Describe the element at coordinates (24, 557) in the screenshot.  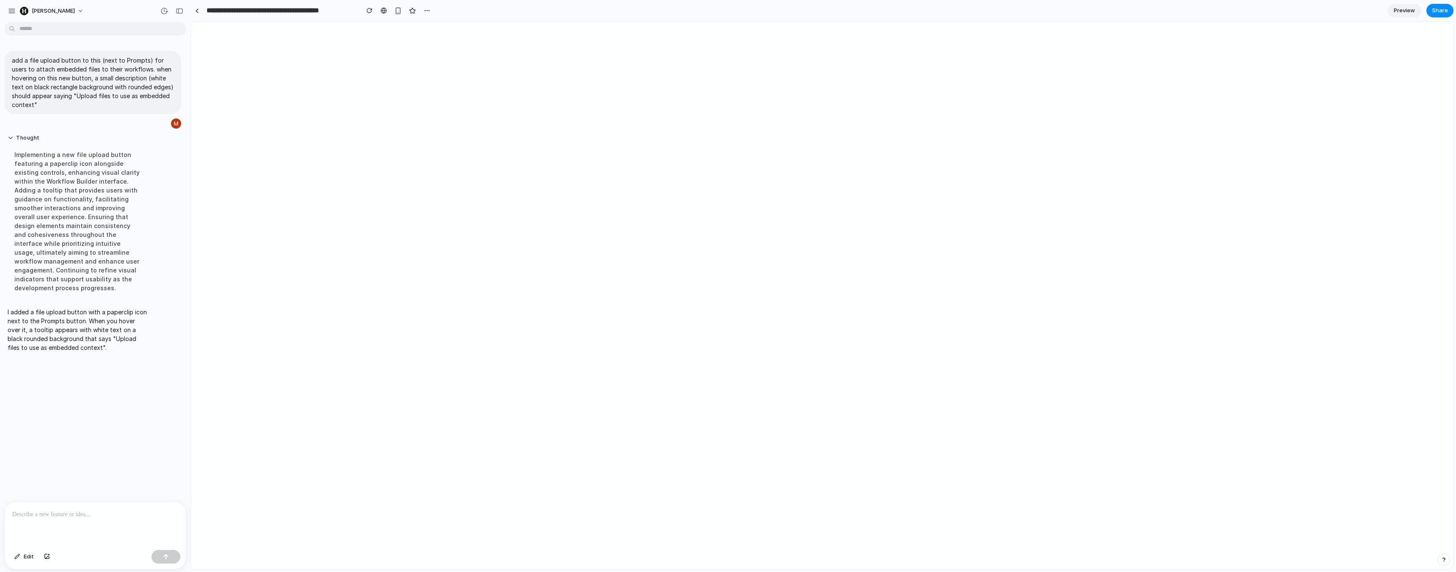
I see `button: Edit` at that location.